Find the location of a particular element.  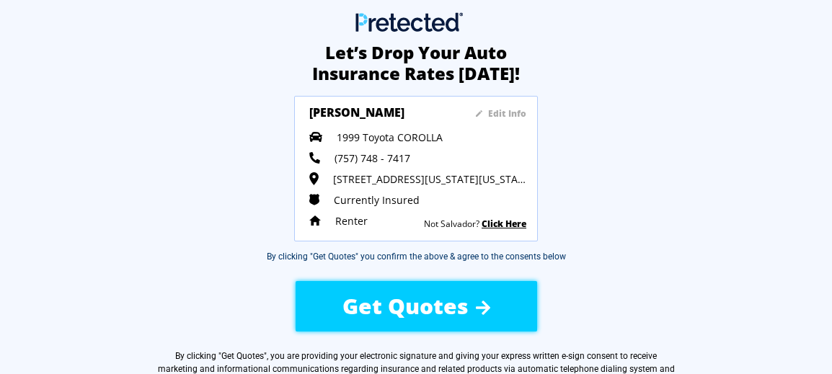

sapn: Edit Info is located at coordinates (507, 113).